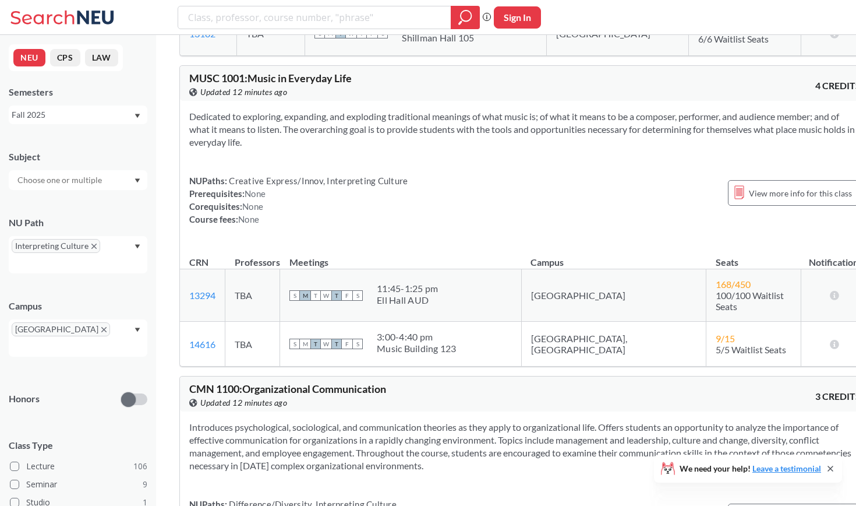 The height and width of the screenshot is (506, 856). Describe the element at coordinates (407, 288) in the screenshot. I see `div: 11:45 - 1:25 pm` at that location.